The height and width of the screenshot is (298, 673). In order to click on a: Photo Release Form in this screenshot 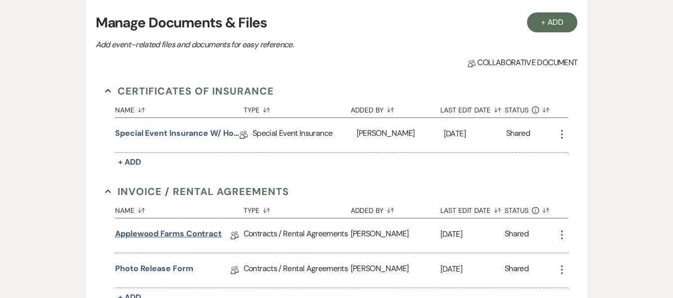, I will do `click(154, 270)`.